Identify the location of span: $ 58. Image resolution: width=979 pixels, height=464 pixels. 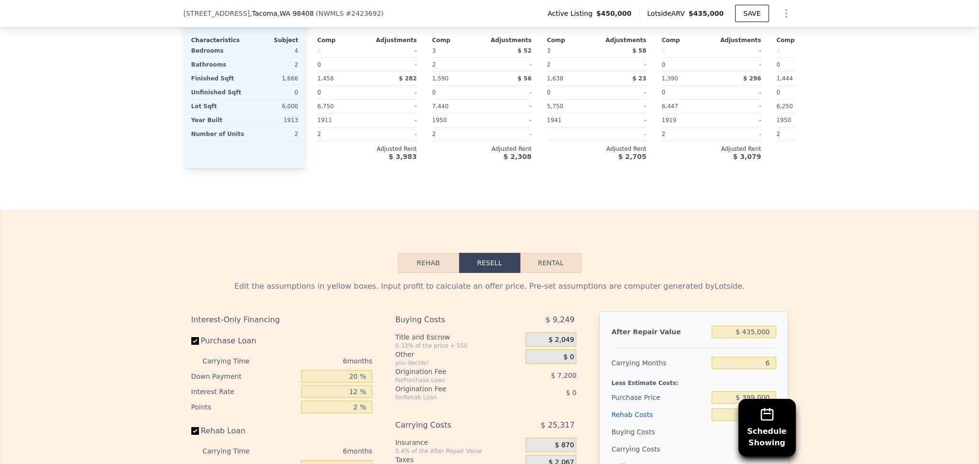
(639, 51).